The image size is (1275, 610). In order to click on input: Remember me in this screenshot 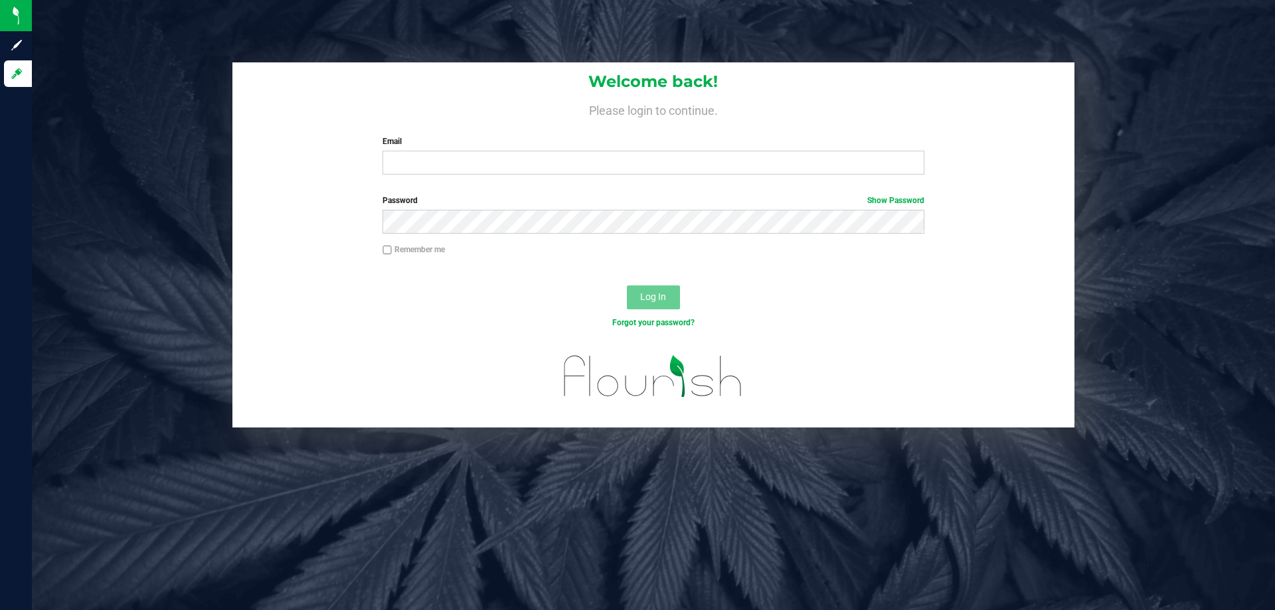, I will do `click(387, 250)`.